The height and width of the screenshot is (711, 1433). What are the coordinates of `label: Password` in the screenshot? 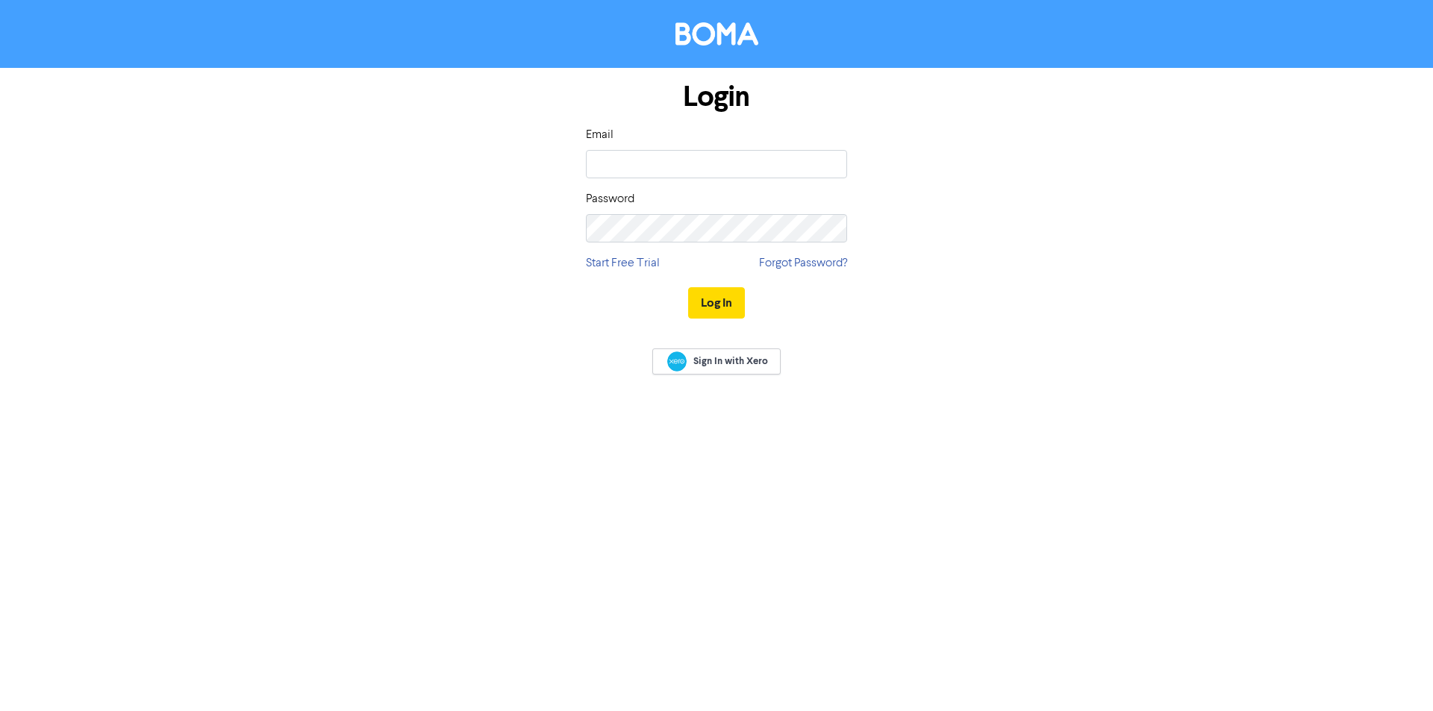 It's located at (610, 199).